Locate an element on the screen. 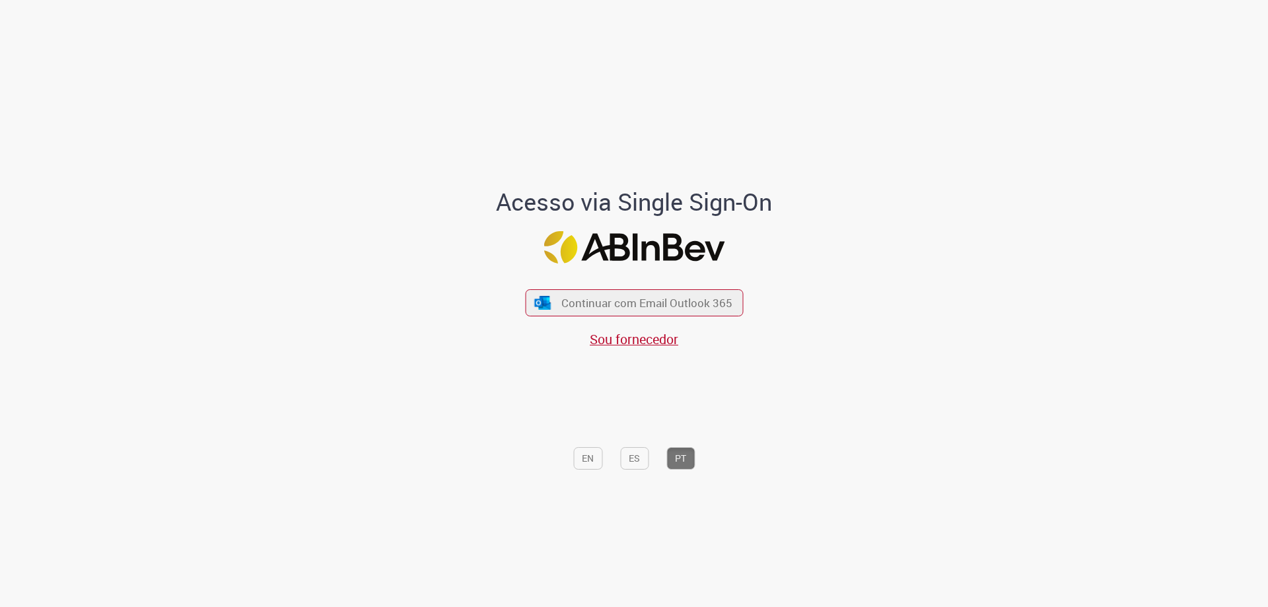 The width and height of the screenshot is (1268, 607). button: ícone Azure/Microsoft 360 Continuar com Email Outlook 365 is located at coordinates (634, 302).